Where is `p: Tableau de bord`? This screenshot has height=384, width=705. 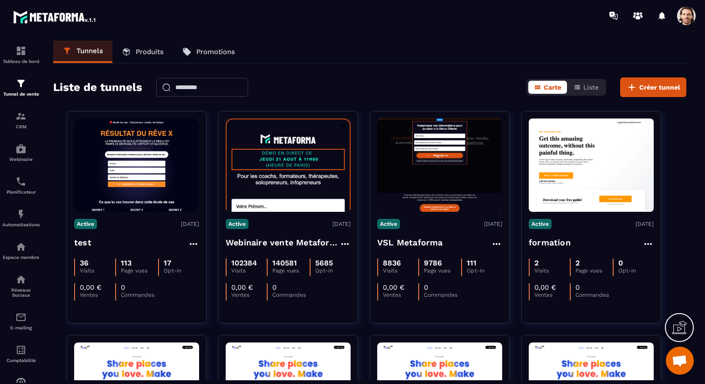
p: Tableau de bord is located at coordinates (21, 61).